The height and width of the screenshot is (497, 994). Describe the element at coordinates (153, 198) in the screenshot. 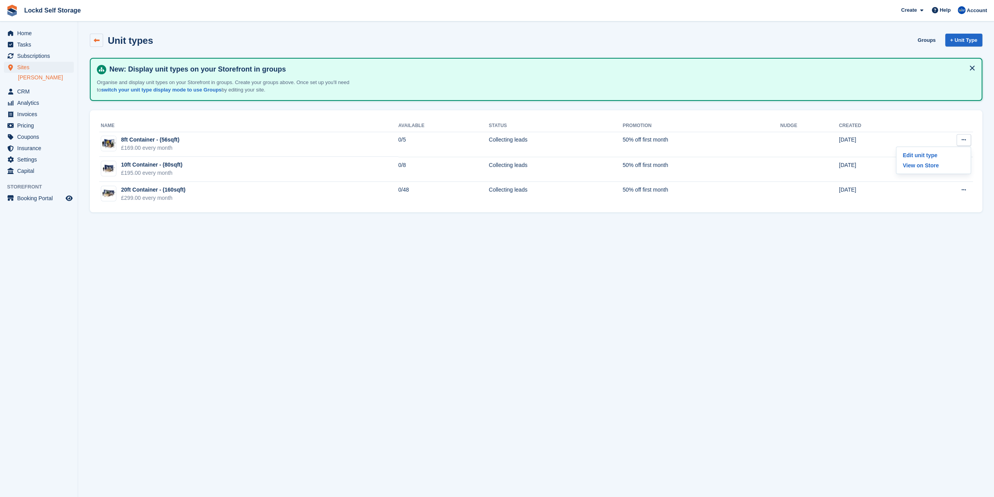

I see `div: £299.00 every month` at that location.